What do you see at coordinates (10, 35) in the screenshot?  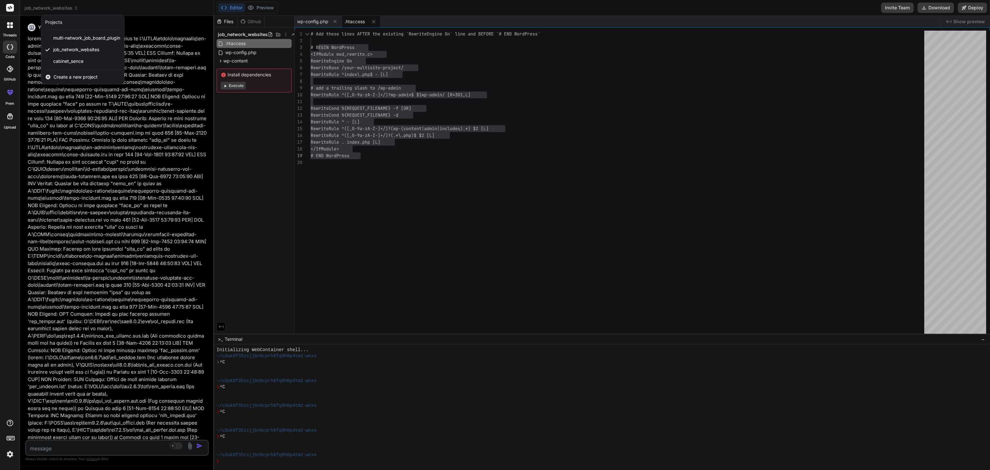 I see `label: threads` at bounding box center [10, 35].